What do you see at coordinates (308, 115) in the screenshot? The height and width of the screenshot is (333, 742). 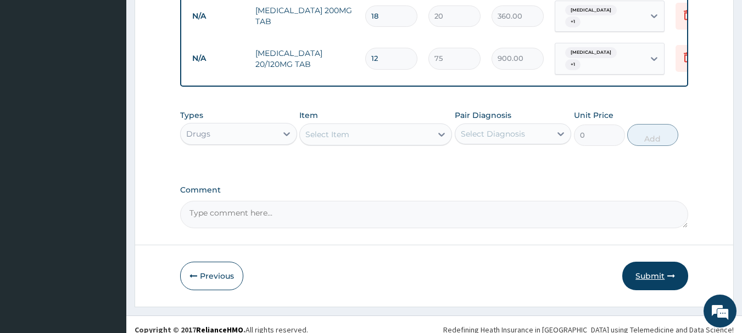 I see `label: Item` at bounding box center [308, 115].